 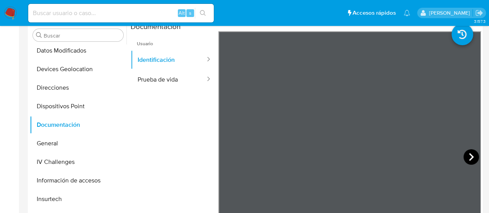 I want to click on button: Dispositivos Point, so click(x=78, y=106).